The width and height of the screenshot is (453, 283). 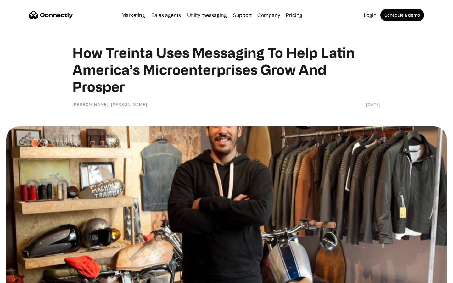 What do you see at coordinates (294, 15) in the screenshot?
I see `a: Pricing` at bounding box center [294, 15].